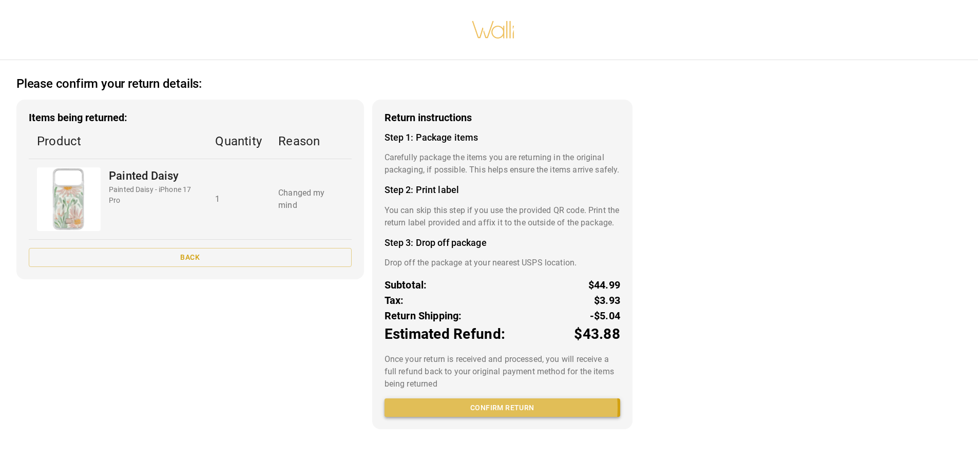  I want to click on p: -$5.04, so click(605, 316).